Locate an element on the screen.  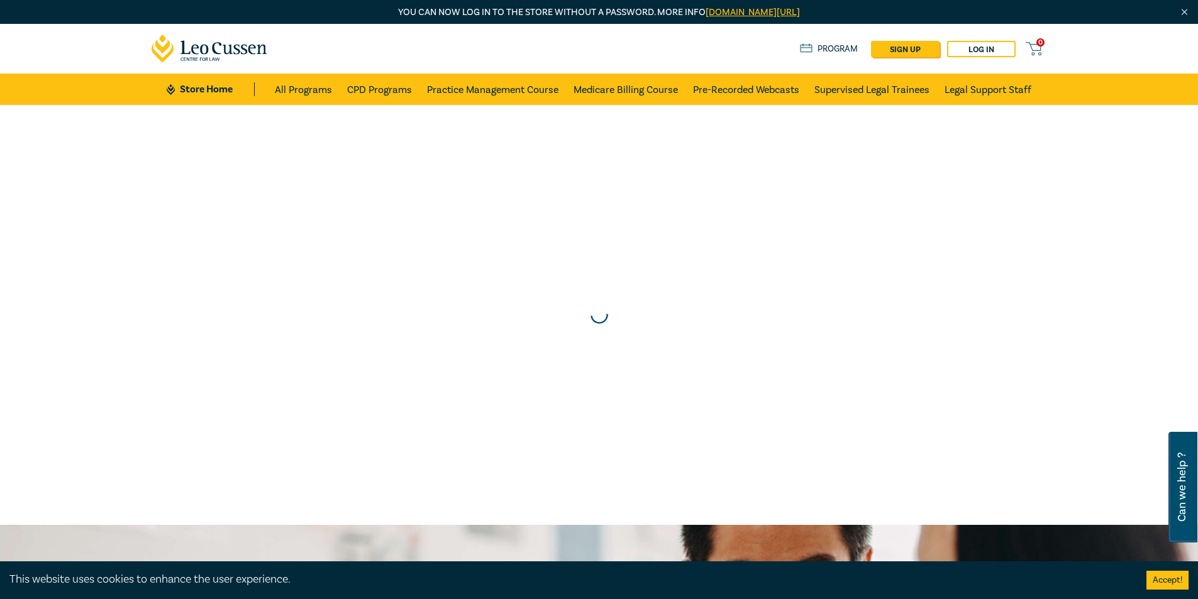
a: Practice Management Course is located at coordinates (493, 89).